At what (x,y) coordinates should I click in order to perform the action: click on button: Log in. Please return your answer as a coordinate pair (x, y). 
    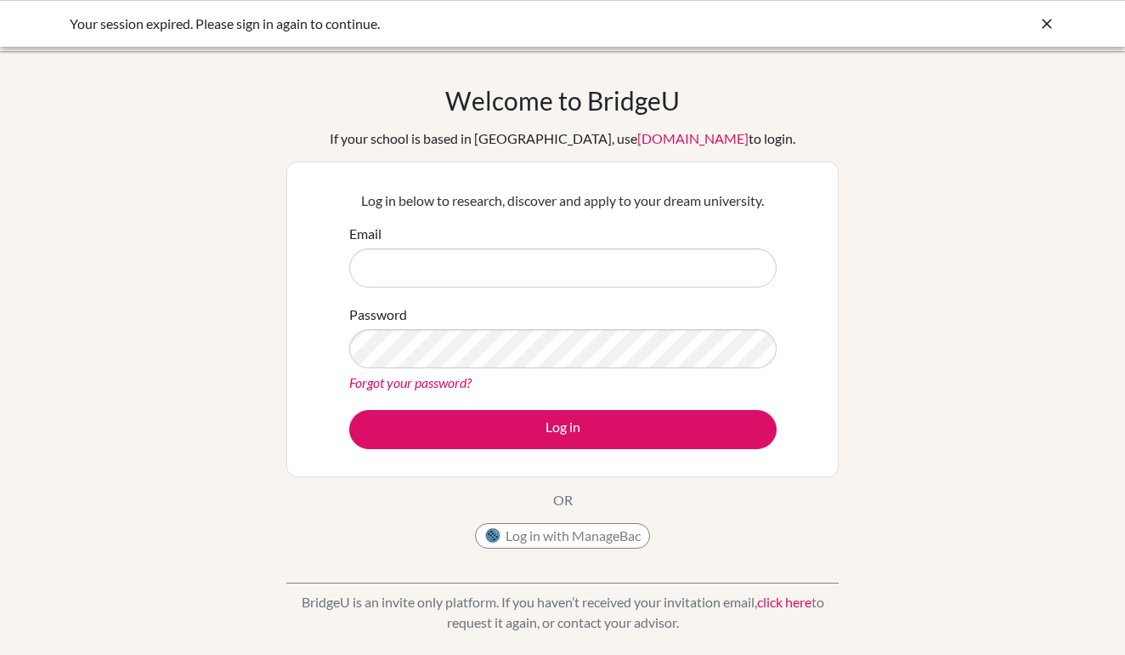
    Looking at the image, I should click on (563, 429).